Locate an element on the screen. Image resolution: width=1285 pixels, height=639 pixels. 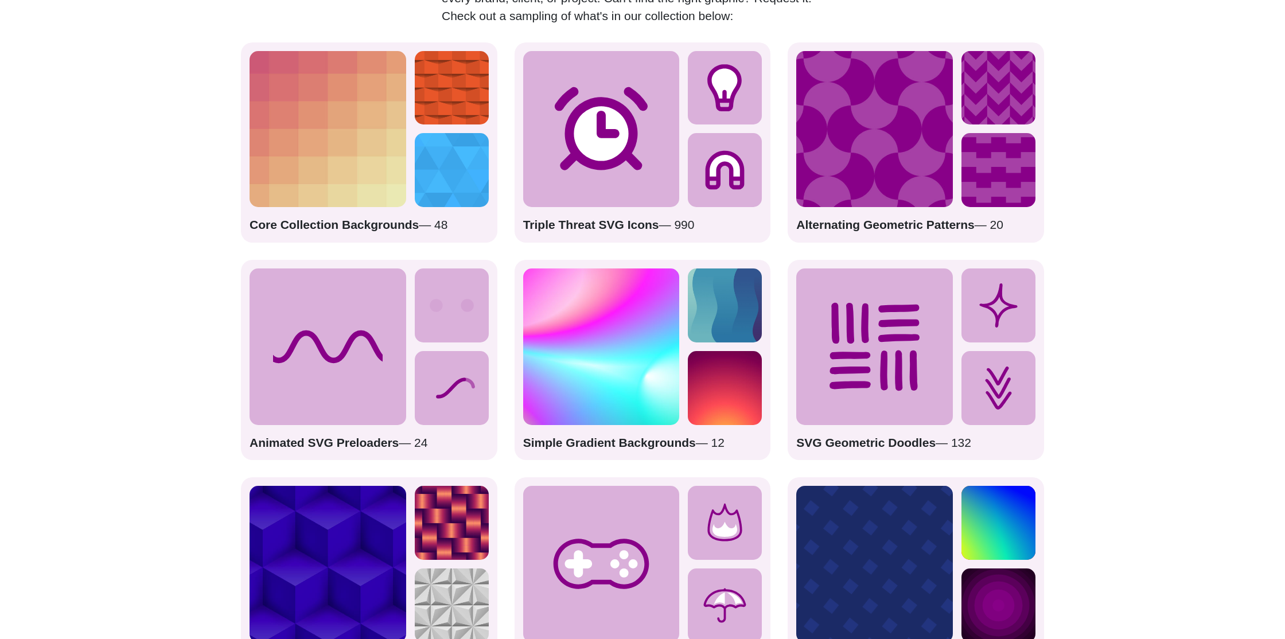
strong: Triple Threat SVG Icons is located at coordinates (591, 224).